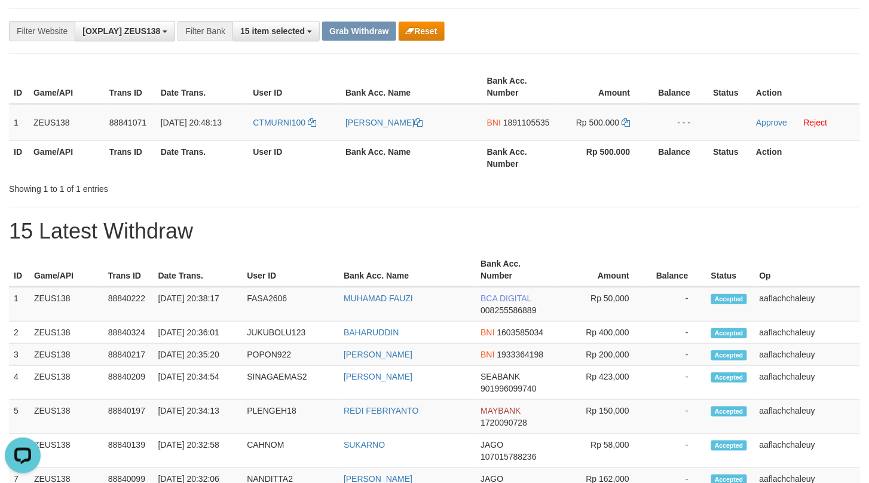 The height and width of the screenshot is (483, 869). What do you see at coordinates (806, 87) in the screenshot?
I see `th: Action` at bounding box center [806, 87].